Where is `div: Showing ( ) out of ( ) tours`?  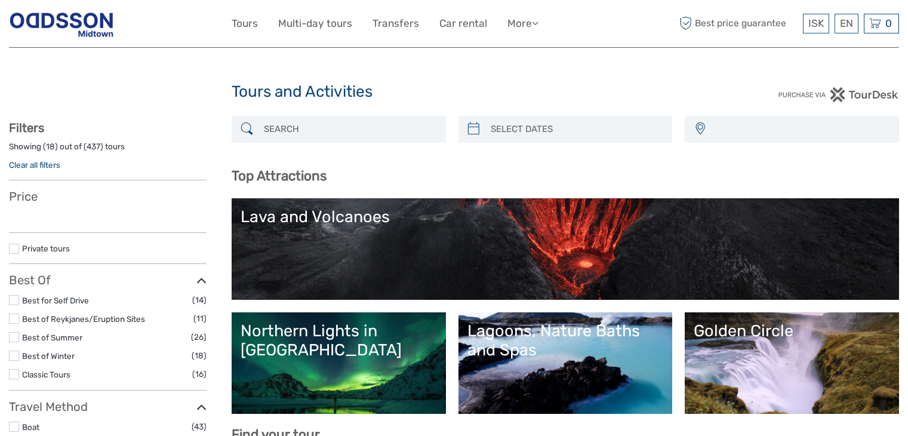
div: Showing ( ) out of ( ) tours is located at coordinates (107, 150).